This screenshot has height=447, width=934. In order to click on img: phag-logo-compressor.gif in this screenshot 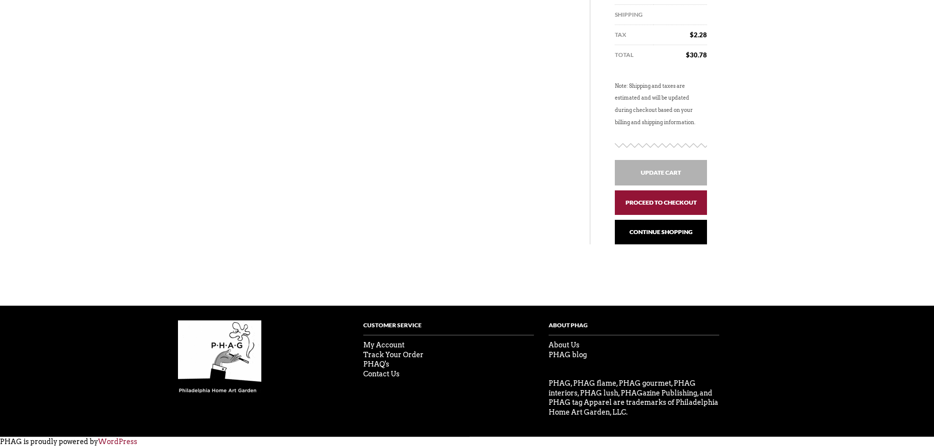, I will do `click(220, 357)`.